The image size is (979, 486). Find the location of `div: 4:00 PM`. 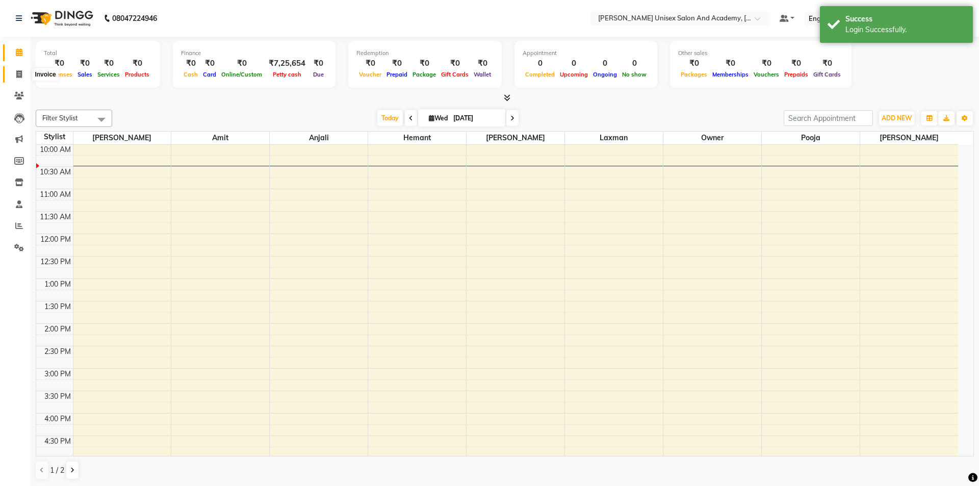

div: 4:00 PM is located at coordinates (58, 418).